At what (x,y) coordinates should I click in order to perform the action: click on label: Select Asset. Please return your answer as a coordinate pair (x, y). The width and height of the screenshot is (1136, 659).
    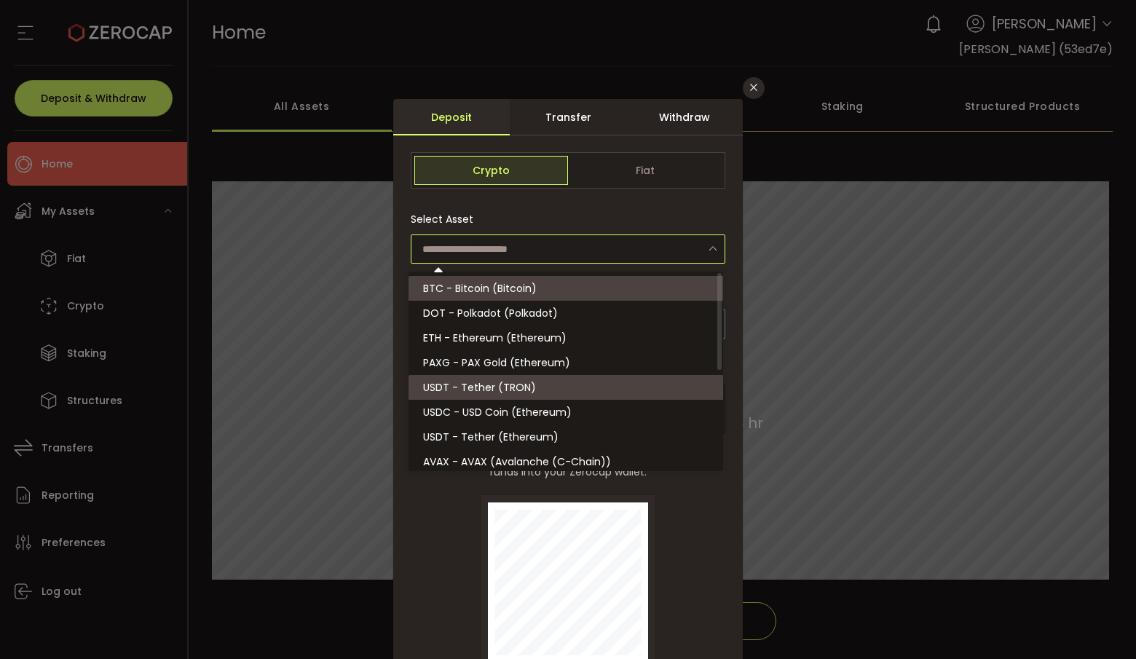
    Looking at the image, I should click on (446, 219).